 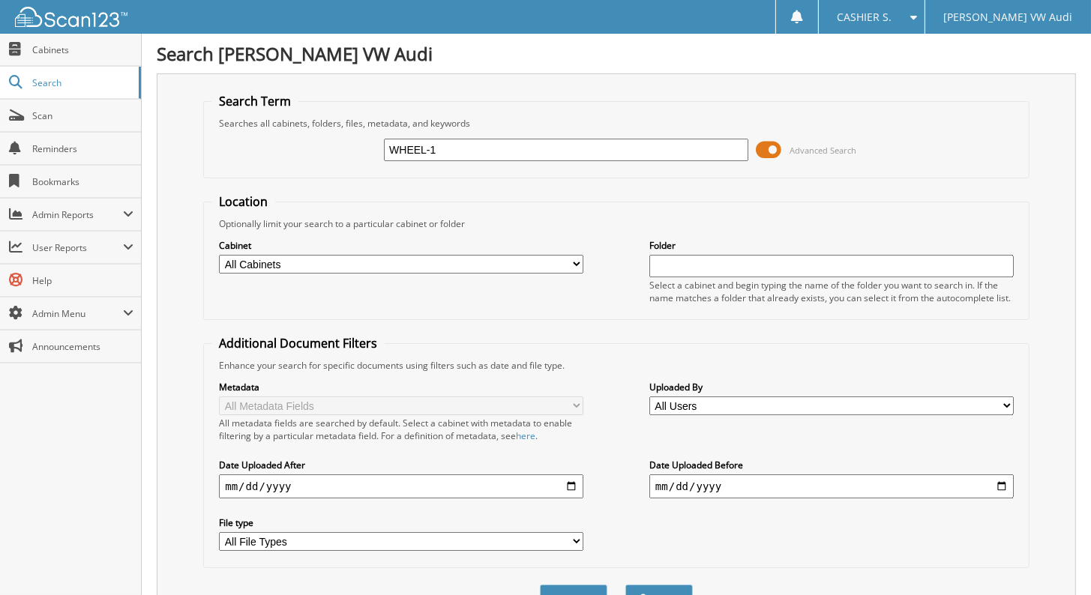 I want to click on span: Admin Menu, so click(x=77, y=313).